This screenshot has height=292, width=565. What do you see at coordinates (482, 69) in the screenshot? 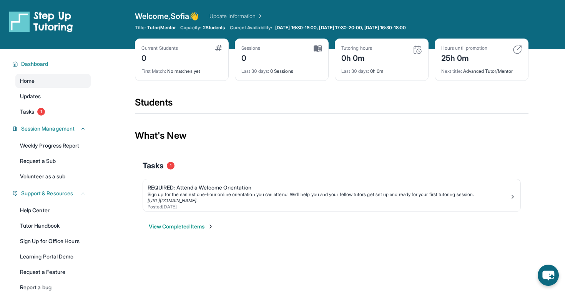
I see `div: Advanced Tutor/Mentor` at bounding box center [482, 69].